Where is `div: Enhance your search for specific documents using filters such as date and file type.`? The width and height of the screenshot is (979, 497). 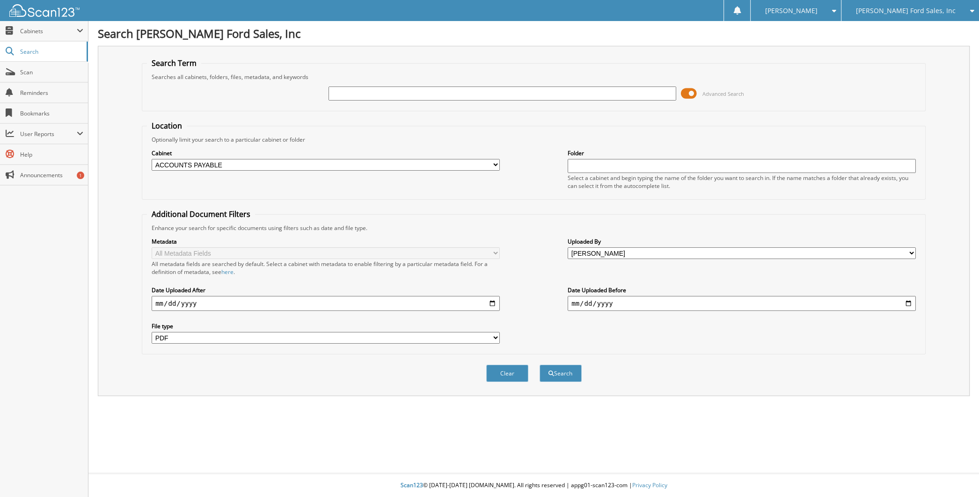 div: Enhance your search for specific documents using filters such as date and file type. is located at coordinates (533, 228).